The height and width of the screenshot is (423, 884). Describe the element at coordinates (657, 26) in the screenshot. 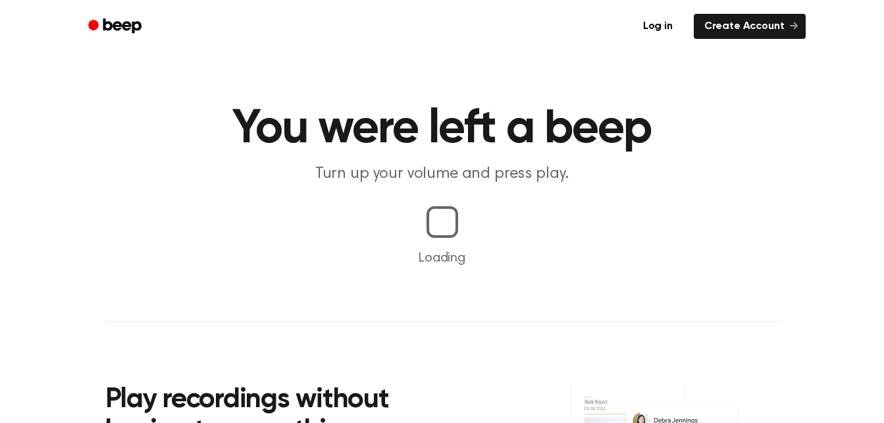

I see `a: Log in` at that location.